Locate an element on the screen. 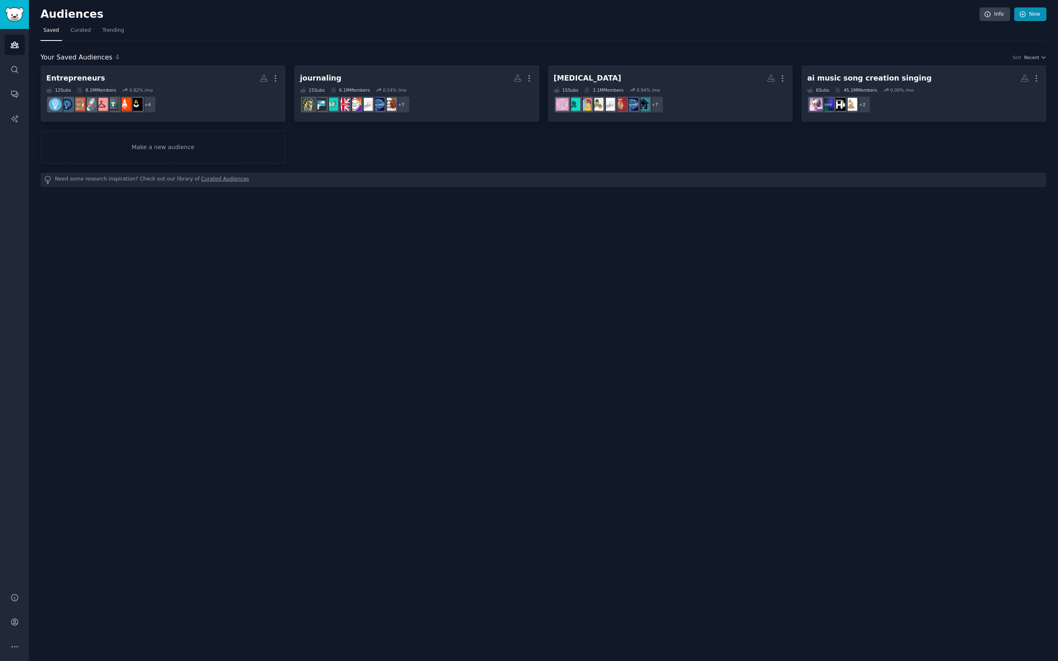 The width and height of the screenshot is (1058, 661). img: AdhdRelationships is located at coordinates (585, 104).